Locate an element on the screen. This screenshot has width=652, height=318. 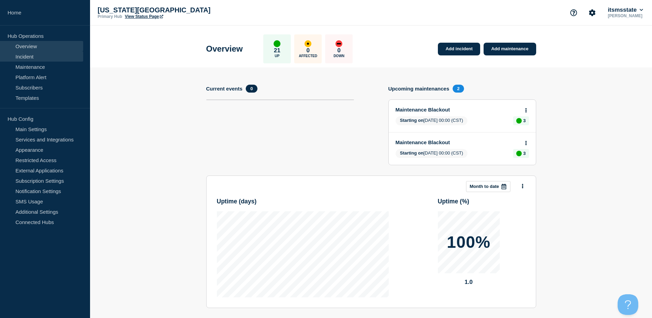
div: affected is located at coordinates (308, 44).